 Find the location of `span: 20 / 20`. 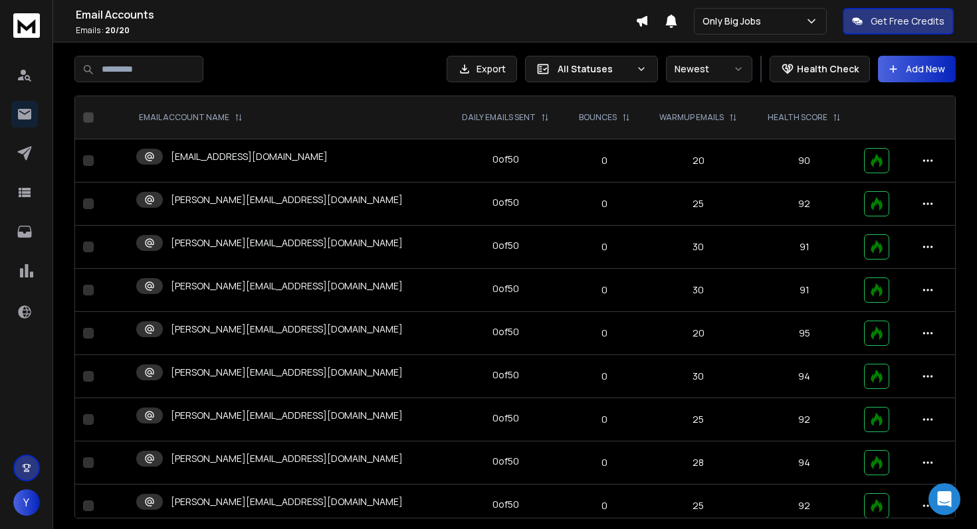

span: 20 / 20 is located at coordinates (117, 30).